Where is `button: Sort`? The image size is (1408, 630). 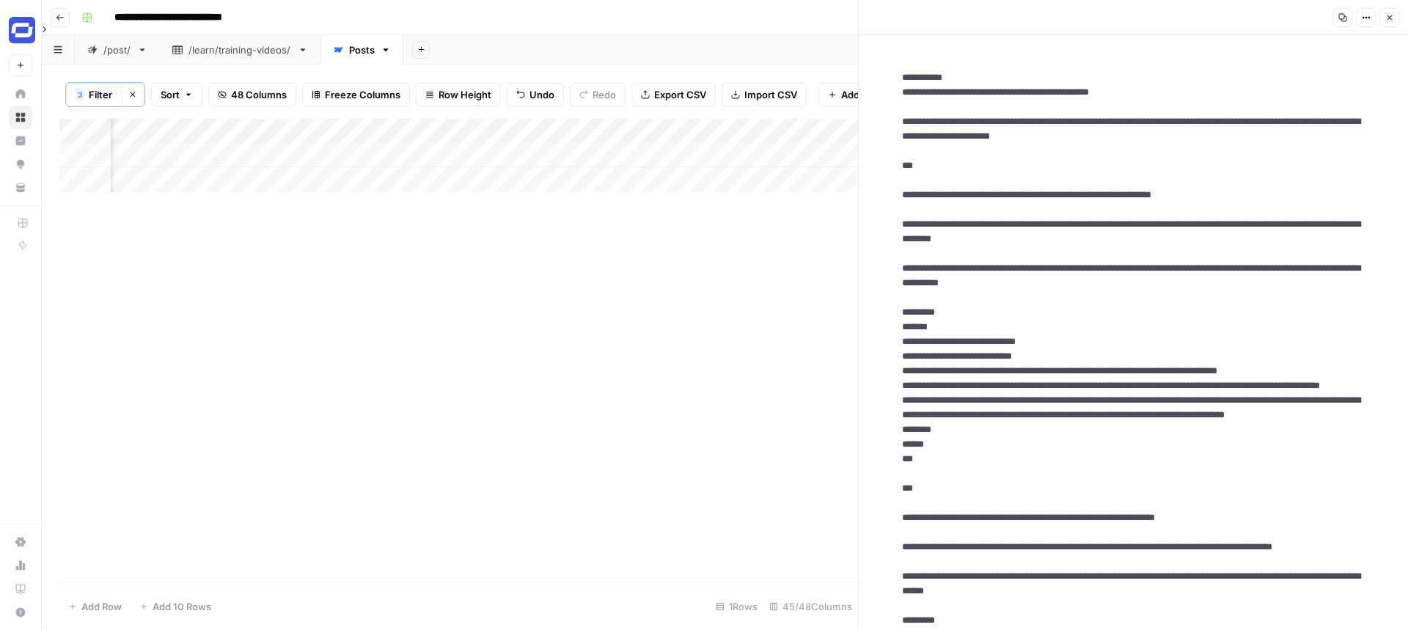
button: Sort is located at coordinates (177, 95).